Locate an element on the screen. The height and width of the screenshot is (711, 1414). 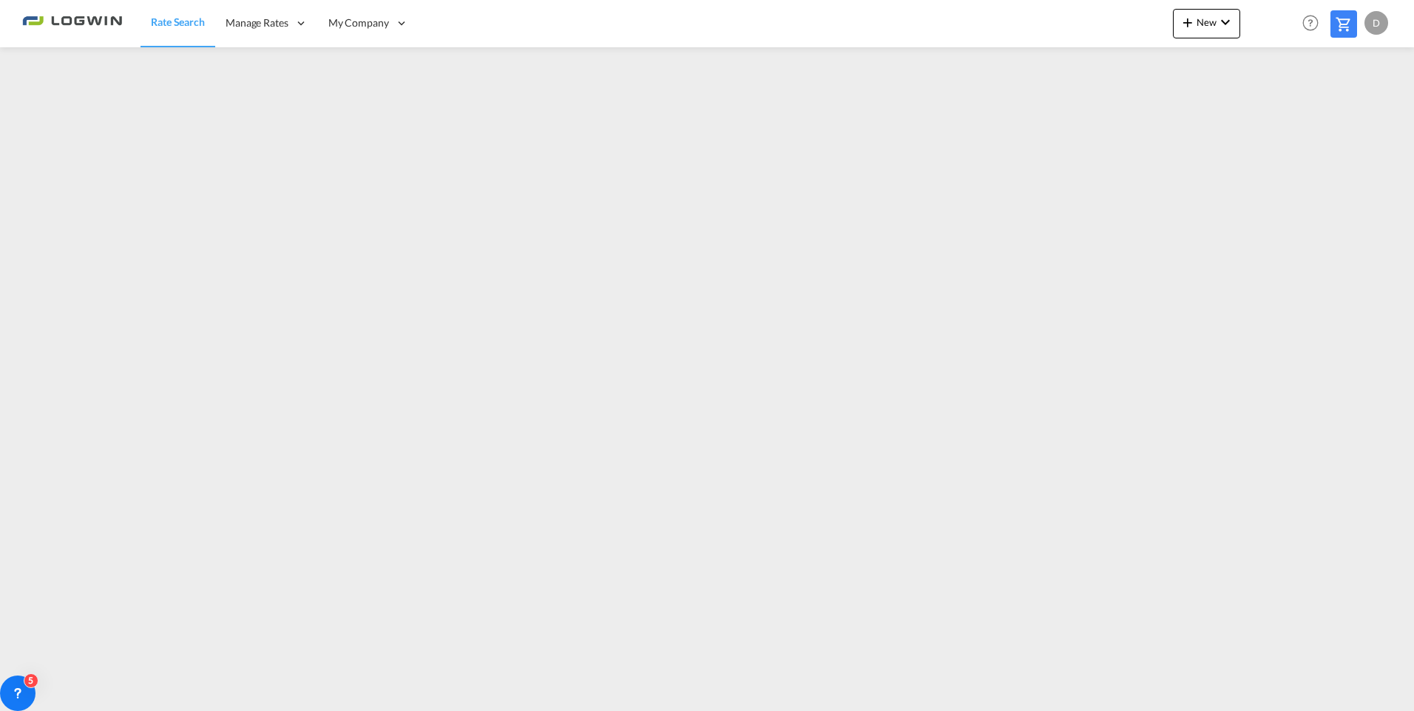
span: Help is located at coordinates (1310, 23).